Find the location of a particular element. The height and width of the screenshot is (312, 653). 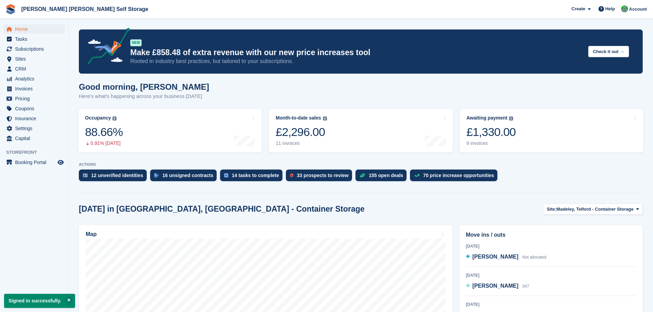

span: Account is located at coordinates (638, 9).